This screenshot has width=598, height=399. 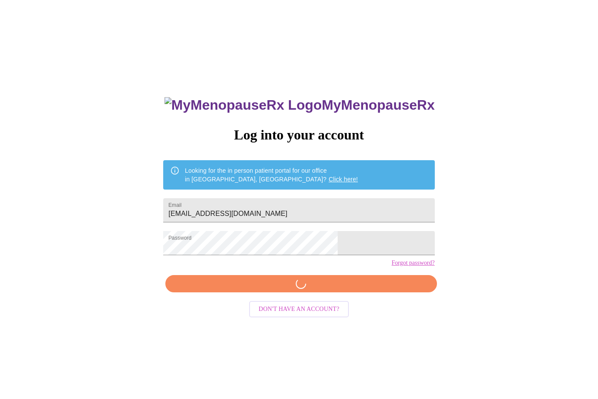 I want to click on a: Click here!, so click(x=343, y=179).